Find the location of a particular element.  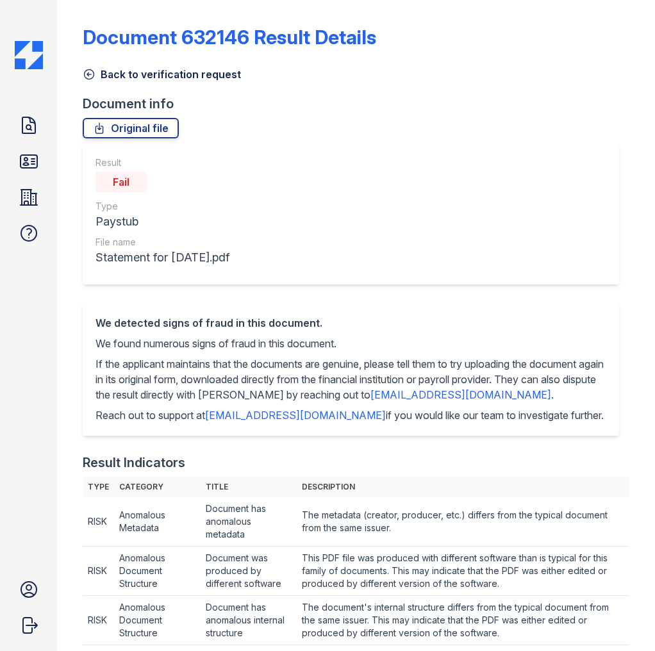

th: Title is located at coordinates (249, 487).